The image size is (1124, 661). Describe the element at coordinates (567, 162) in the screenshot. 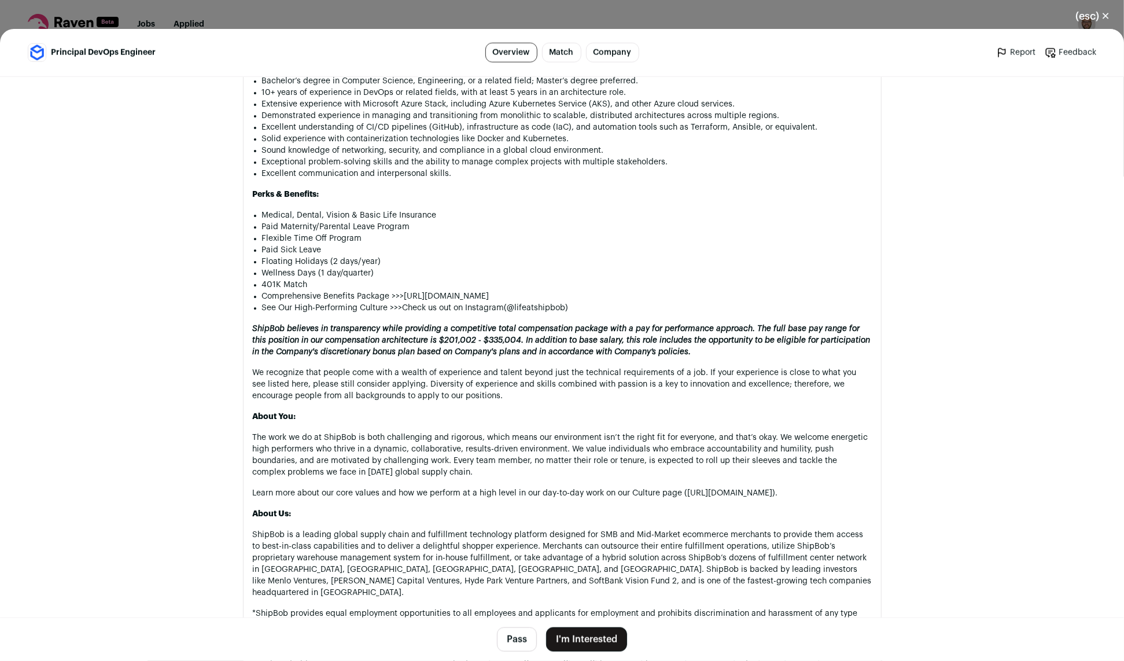

I see `li: Exceptional problem-solving skills and the ability to manage complex projects with multiple stake...` at that location.